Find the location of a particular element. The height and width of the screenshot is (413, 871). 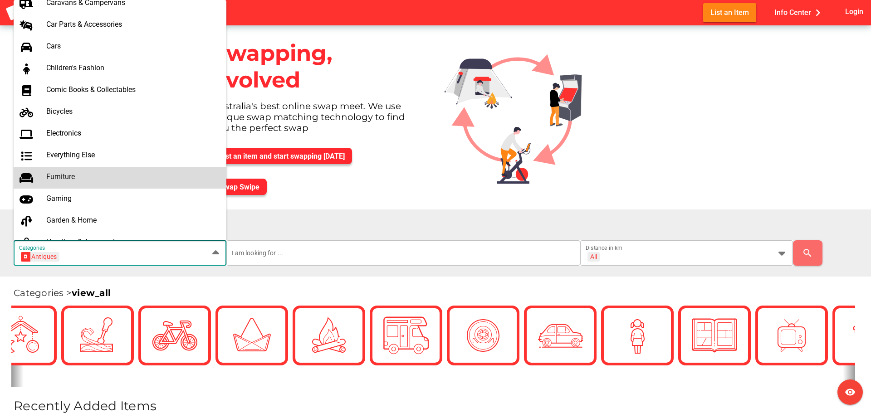

div: Furniture is located at coordinates (132, 176).